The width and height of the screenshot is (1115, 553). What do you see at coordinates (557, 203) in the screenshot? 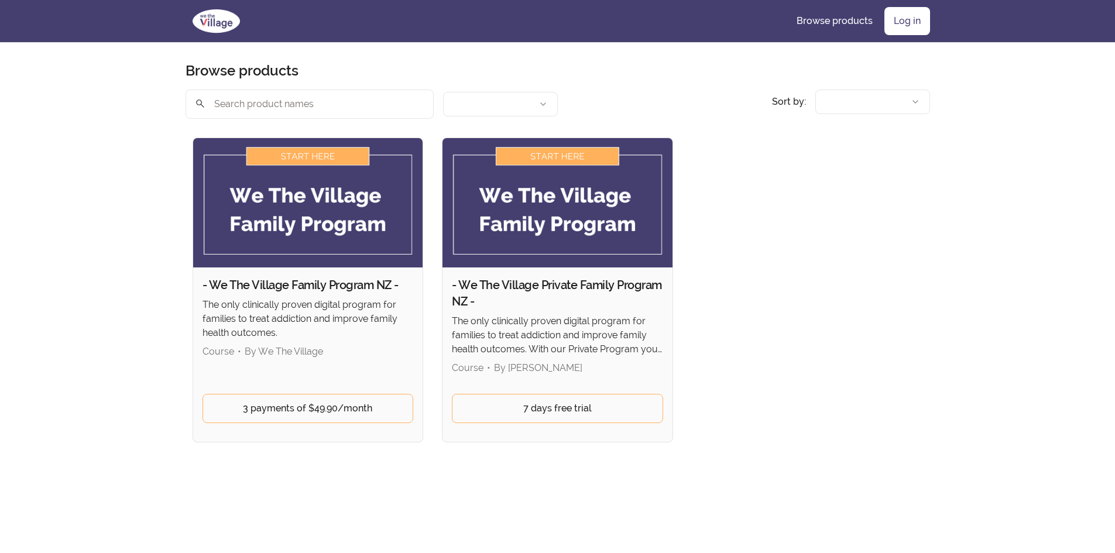
I see `img: Product image for - We The Village Private Family Program NZ -` at bounding box center [557, 203].